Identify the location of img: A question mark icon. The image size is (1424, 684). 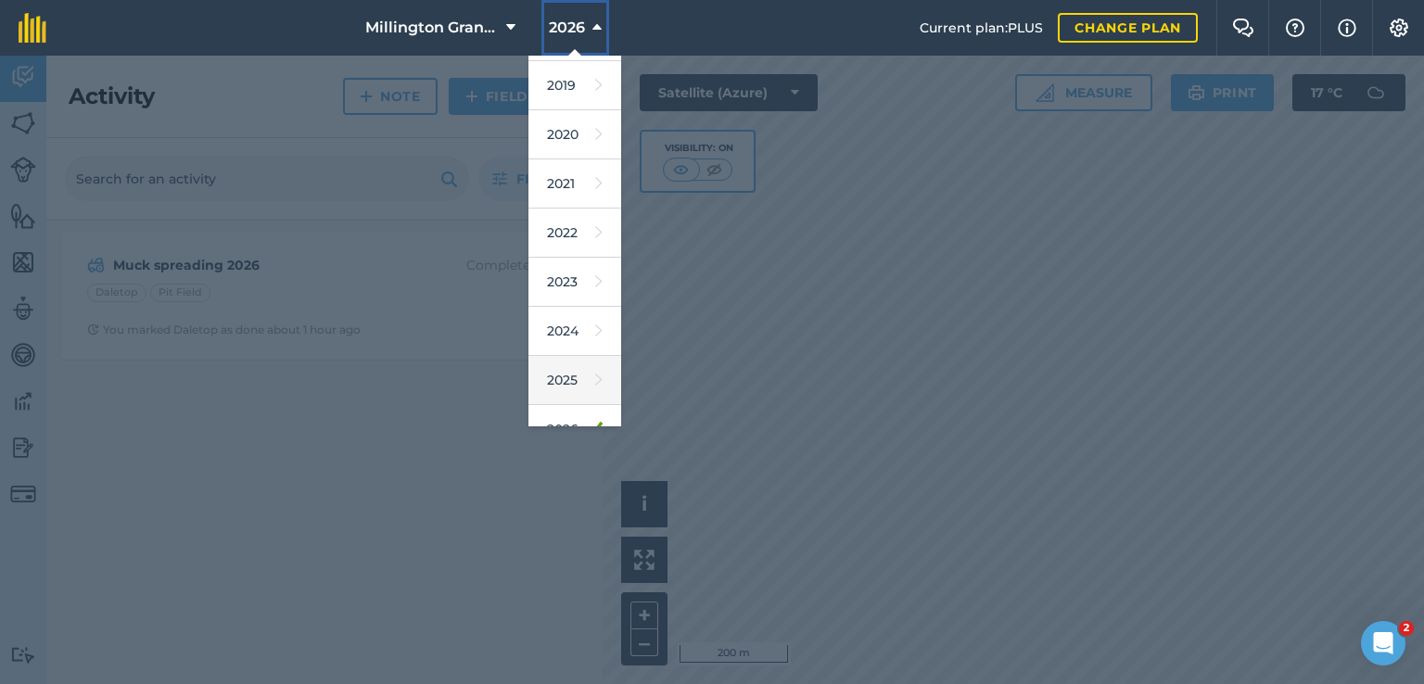
(1295, 28).